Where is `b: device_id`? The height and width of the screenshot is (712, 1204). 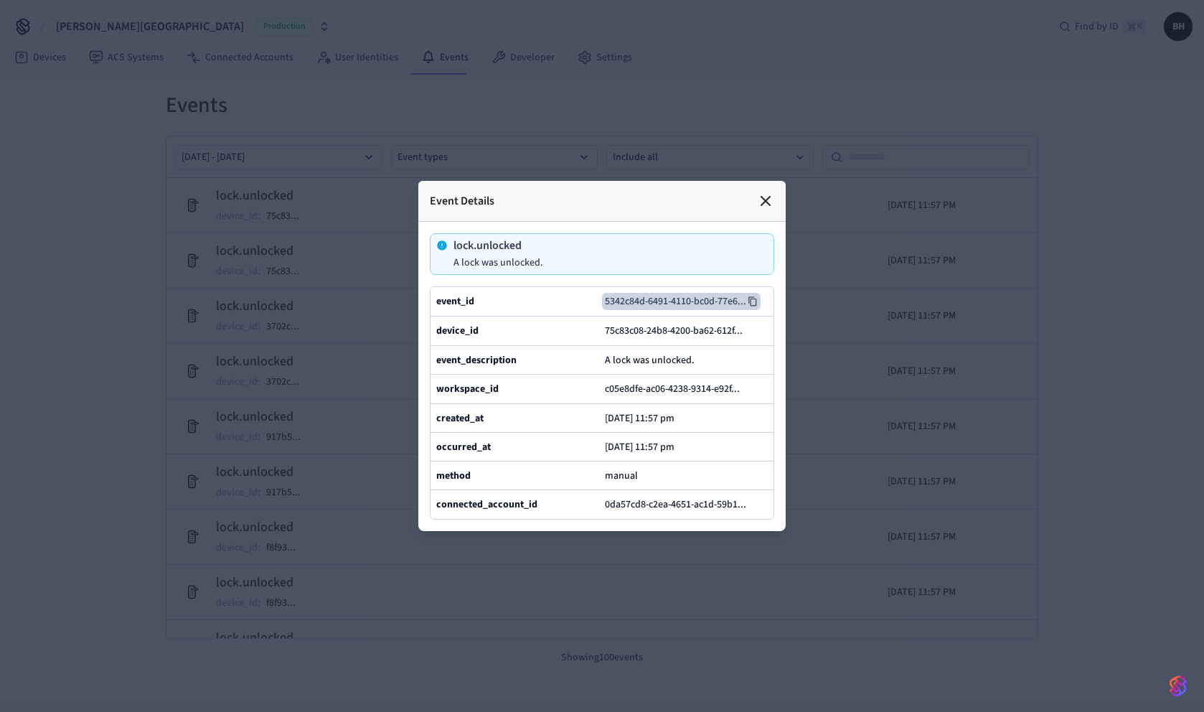
b: device_id is located at coordinates (457, 331).